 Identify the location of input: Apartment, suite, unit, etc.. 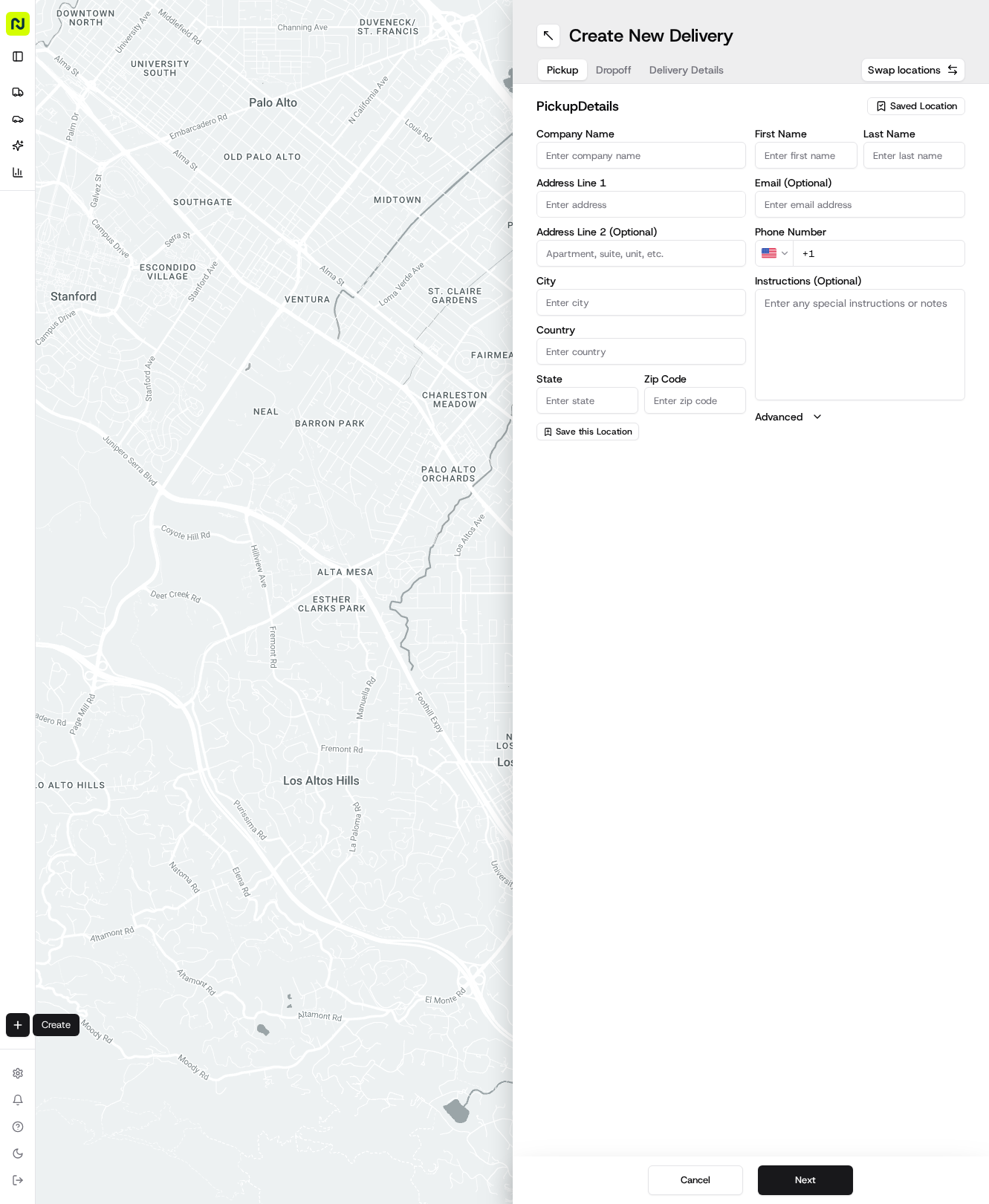
(641, 253).